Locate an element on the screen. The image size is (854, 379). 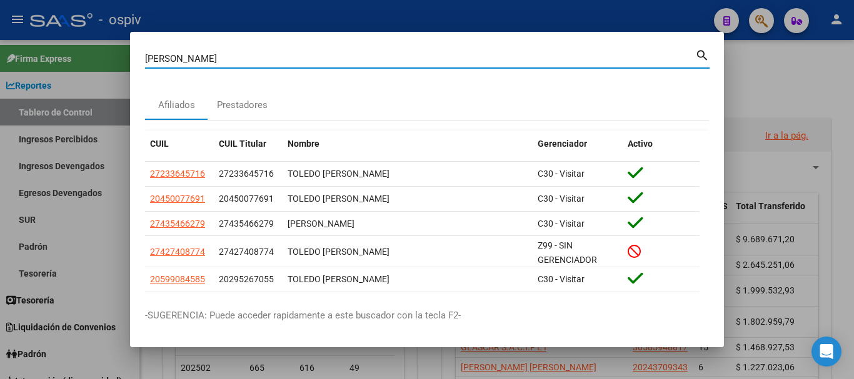
span: 20599084585 is located at coordinates (178, 279).